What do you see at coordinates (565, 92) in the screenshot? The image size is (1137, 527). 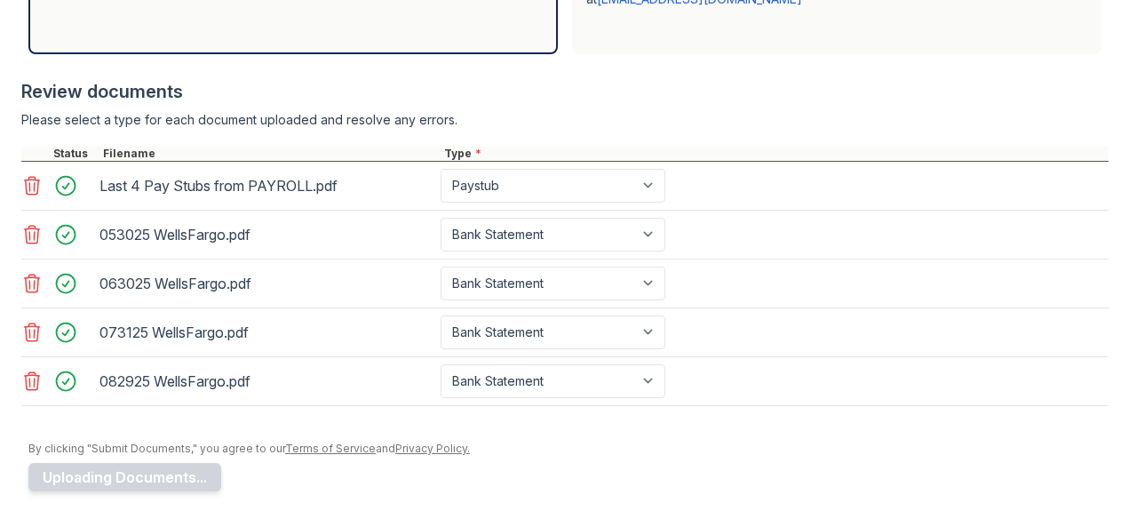 I see `div: Review documents` at bounding box center [565, 92].